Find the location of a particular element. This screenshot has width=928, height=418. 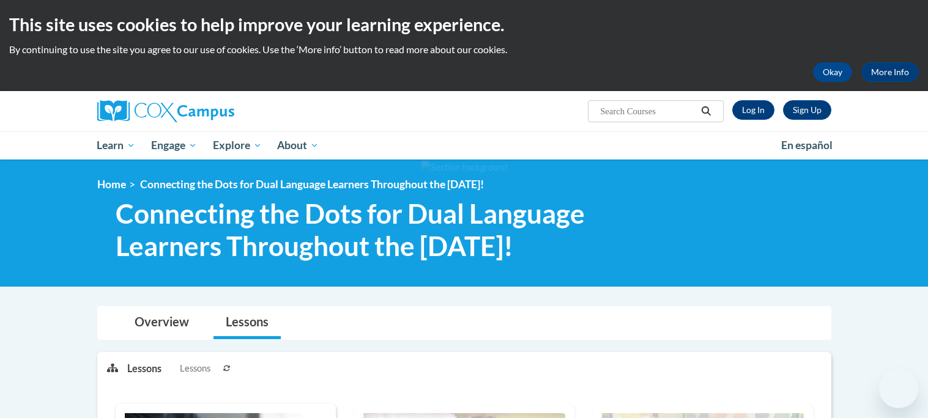

p: By continuing to use the site you agree to our use of cookies. Use the ‘More info’ button to read... is located at coordinates (464, 50).